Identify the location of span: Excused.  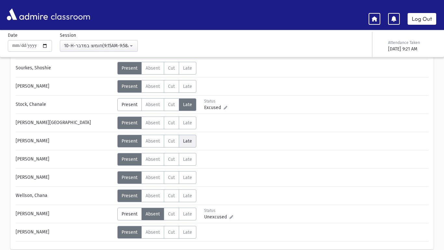
(214, 107).